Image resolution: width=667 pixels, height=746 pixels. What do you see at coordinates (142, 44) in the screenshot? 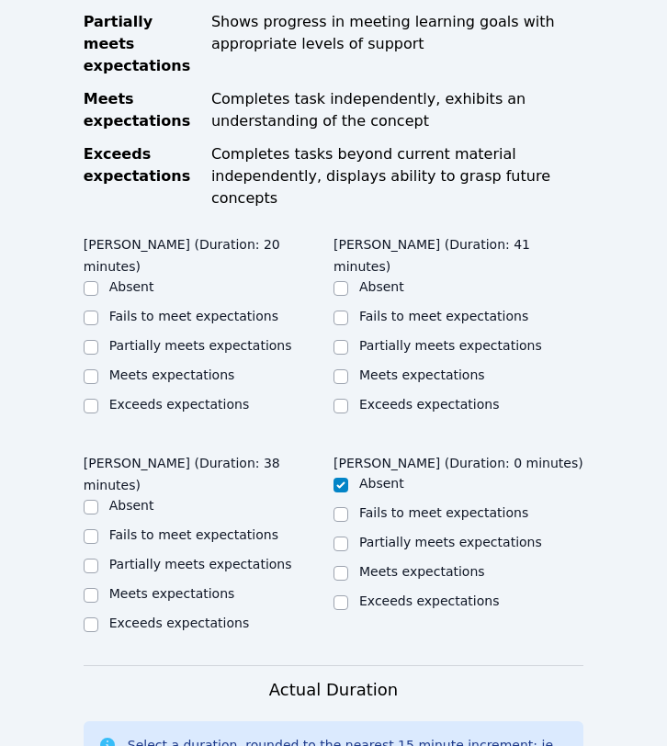
I see `div: Partially meets expectations` at bounding box center [142, 44].